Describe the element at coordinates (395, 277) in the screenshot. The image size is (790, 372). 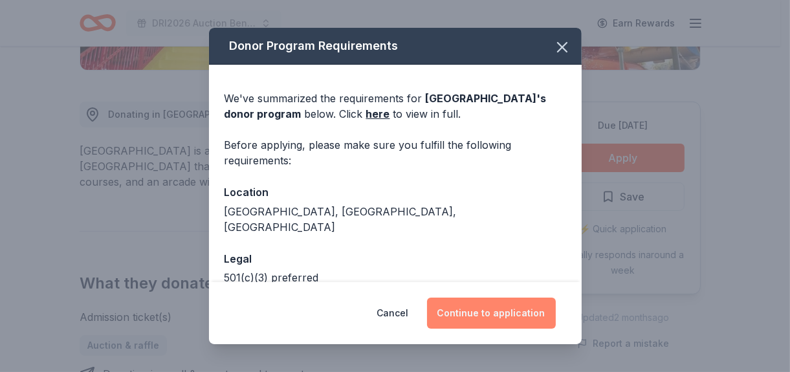
I see `div: 501(c)(3) preferred` at that location.